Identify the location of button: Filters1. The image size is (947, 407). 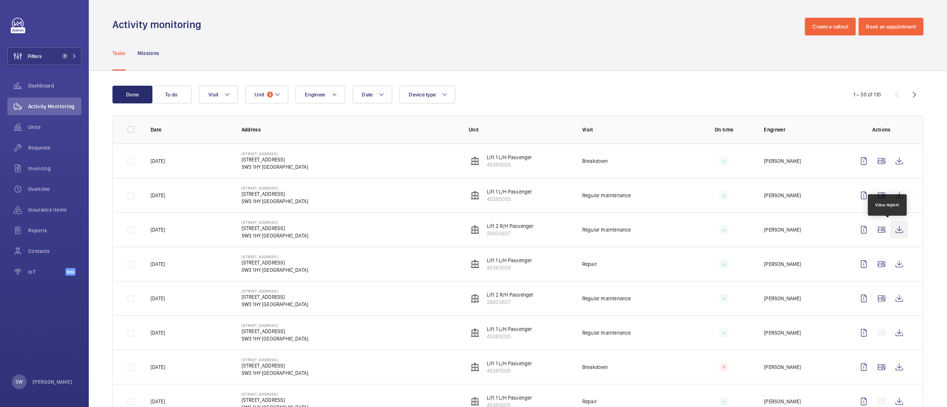
(44, 56).